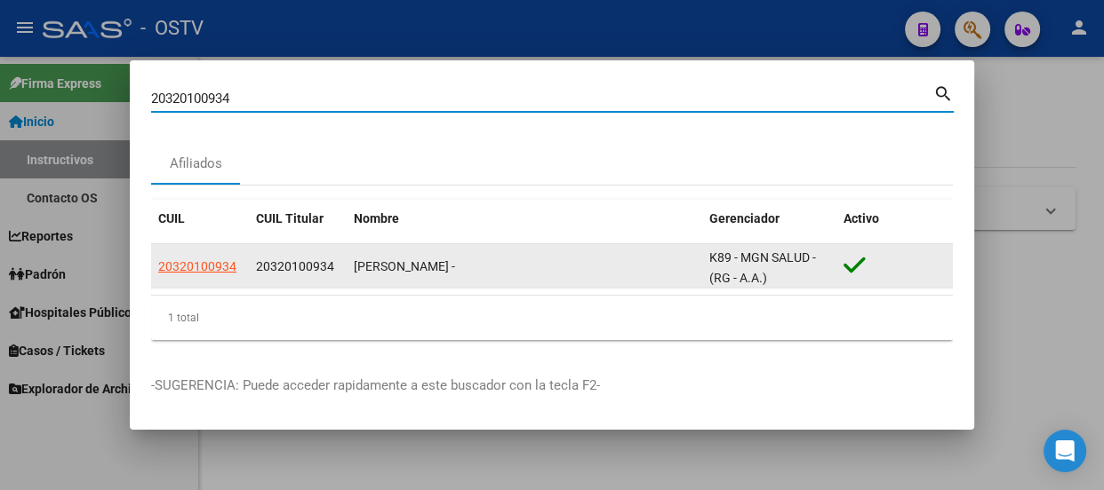 This screenshot has width=1104, height=490. What do you see at coordinates (861, 219) in the screenshot?
I see `span: Activo` at bounding box center [861, 219].